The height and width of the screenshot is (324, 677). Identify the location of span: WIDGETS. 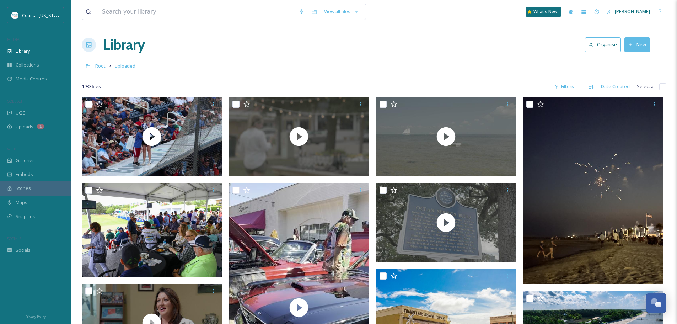
(15, 149).